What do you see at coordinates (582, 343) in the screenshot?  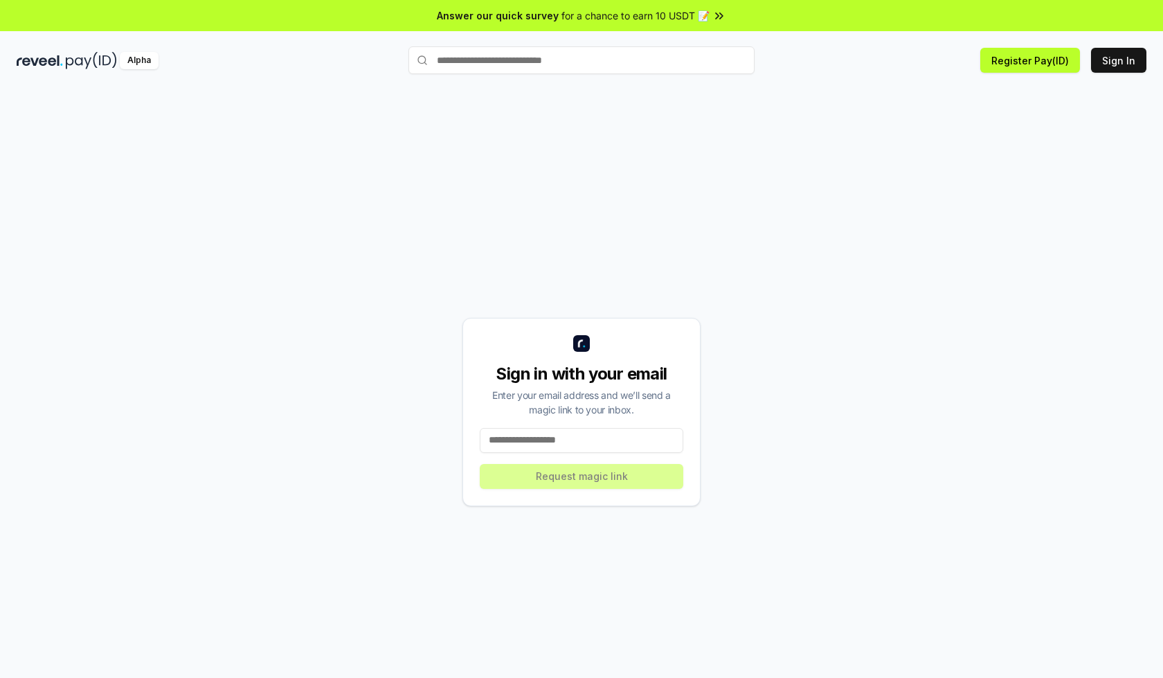 I see `img: logo_small` at bounding box center [582, 343].